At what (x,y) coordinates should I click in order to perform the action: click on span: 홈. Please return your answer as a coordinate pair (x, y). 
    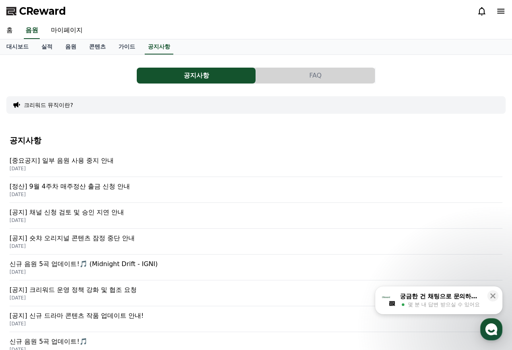
    Looking at the image, I should click on (27, 267).